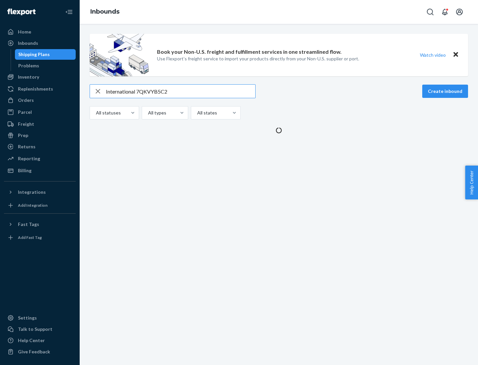 This screenshot has height=365, width=478. Describe the element at coordinates (26, 124) in the screenshot. I see `div: Freight` at that location.